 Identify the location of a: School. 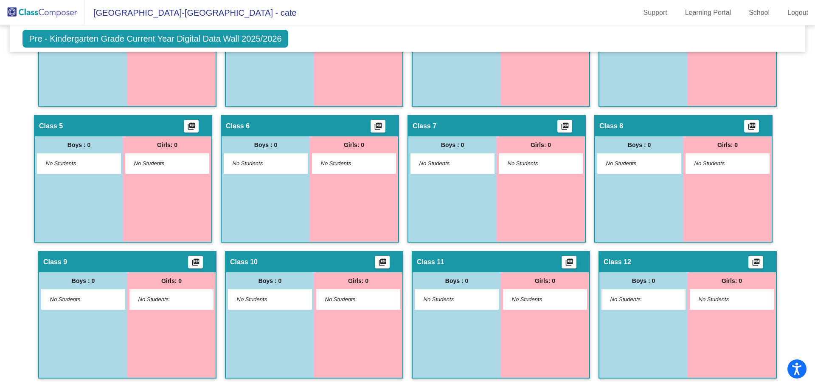
(759, 13).